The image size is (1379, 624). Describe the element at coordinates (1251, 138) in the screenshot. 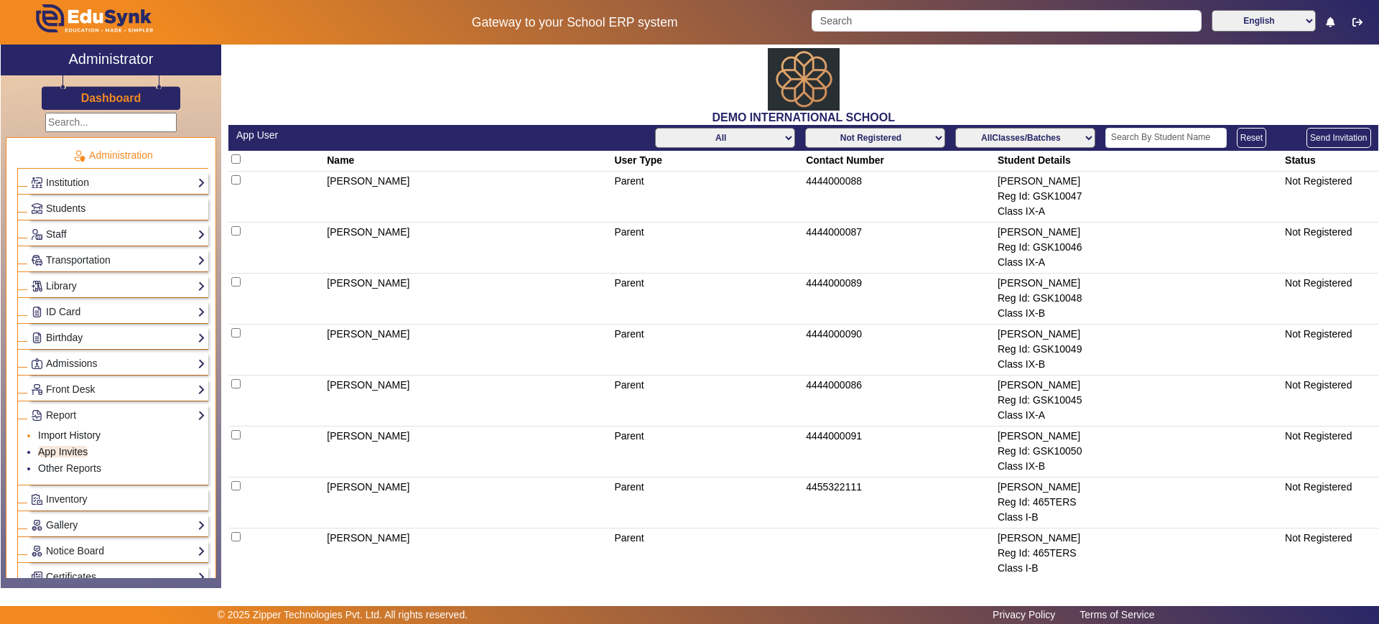

I see `button: Reset` at that location.